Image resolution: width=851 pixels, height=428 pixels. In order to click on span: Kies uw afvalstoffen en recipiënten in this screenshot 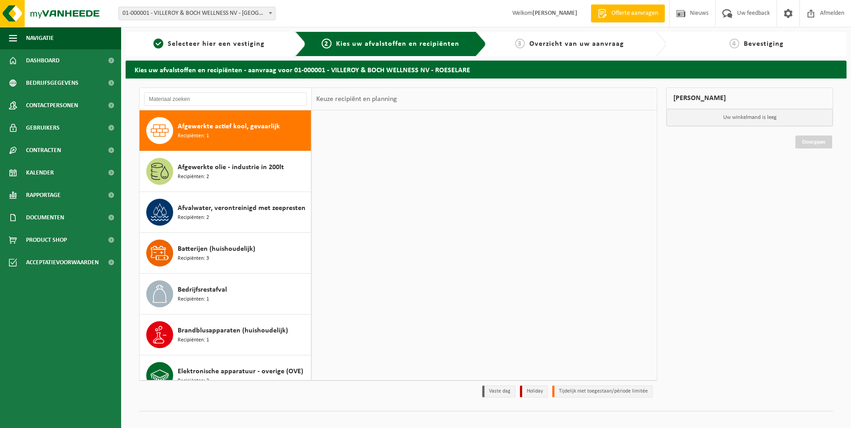, I will do `click(397, 44)`.